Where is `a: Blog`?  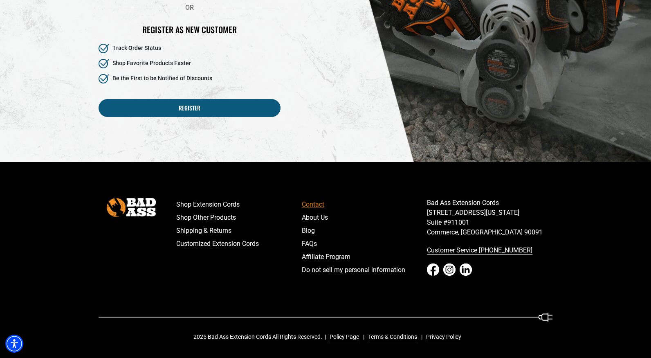
a: Blog is located at coordinates (365, 231).